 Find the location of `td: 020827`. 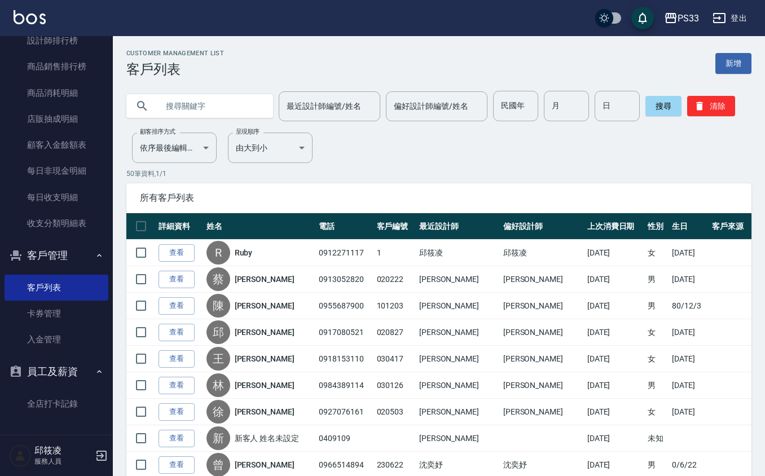

td: 020827 is located at coordinates (395, 332).